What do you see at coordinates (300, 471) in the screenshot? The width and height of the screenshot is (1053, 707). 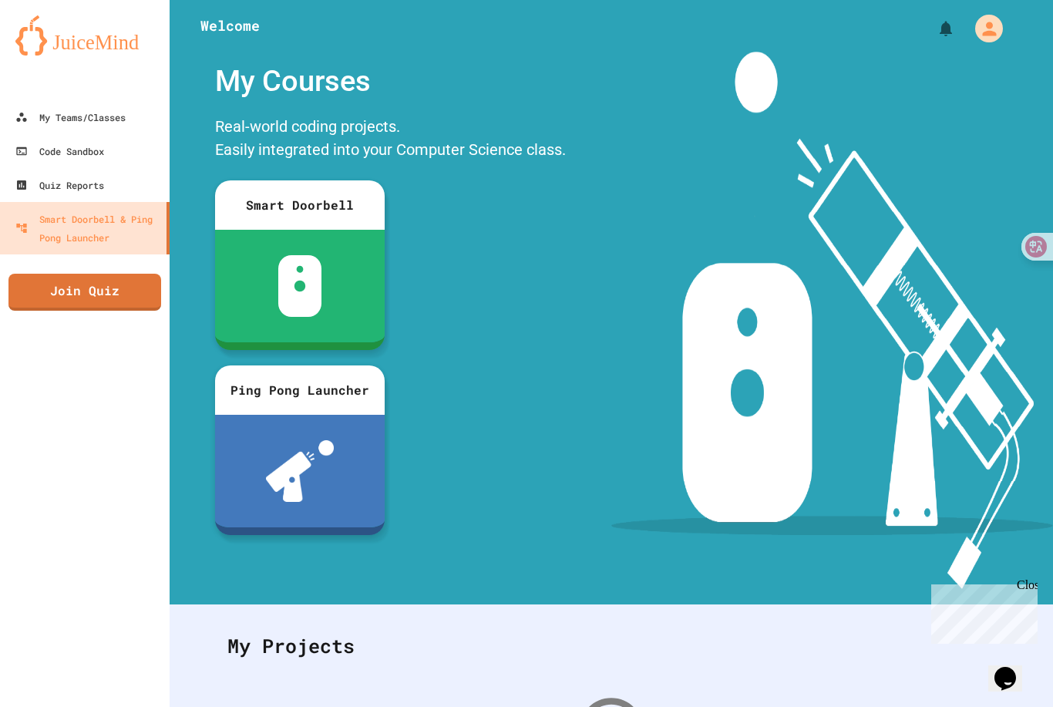 I see `img: ppl-with-ball.png` at bounding box center [300, 471].